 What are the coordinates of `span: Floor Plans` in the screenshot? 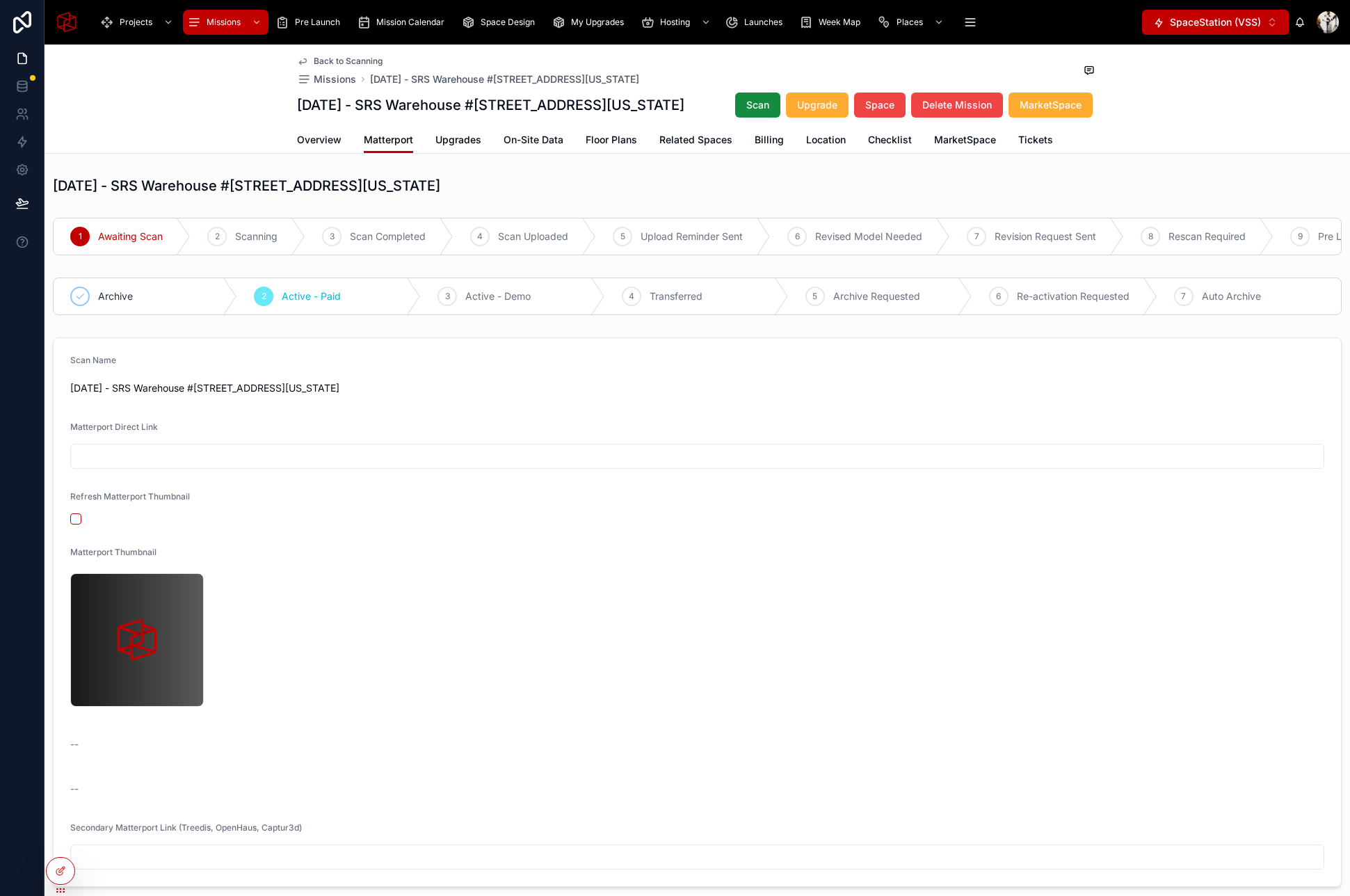 It's located at (611, 140).